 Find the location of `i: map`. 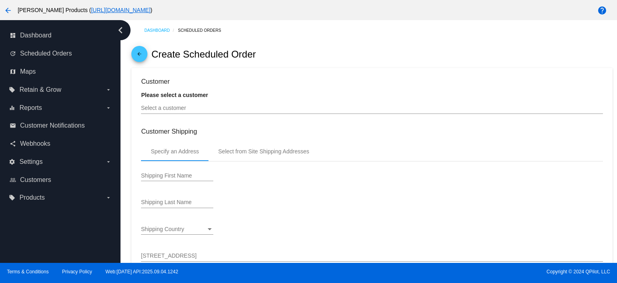

i: map is located at coordinates (13, 72).